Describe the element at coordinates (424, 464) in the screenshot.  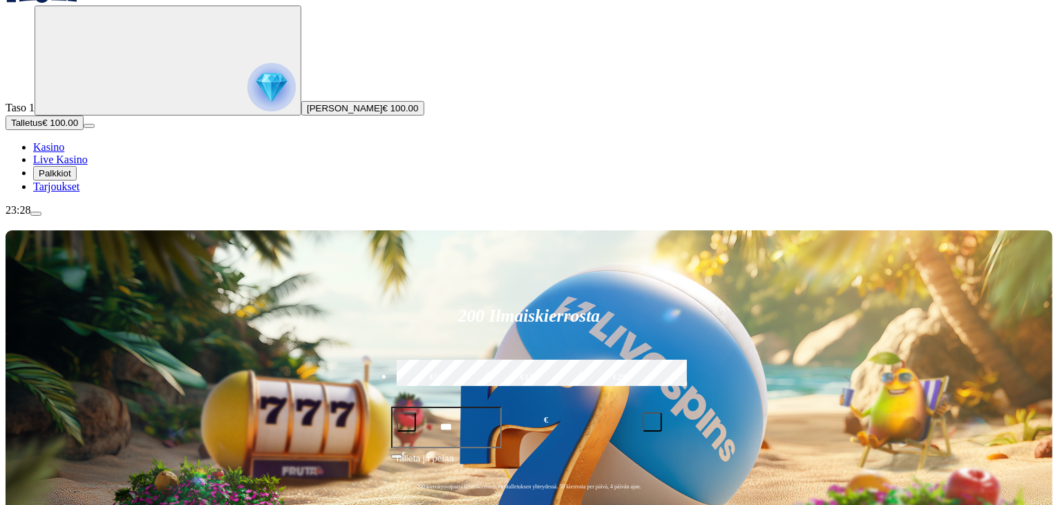
I see `span: Talleta ja pelaa` at that location.